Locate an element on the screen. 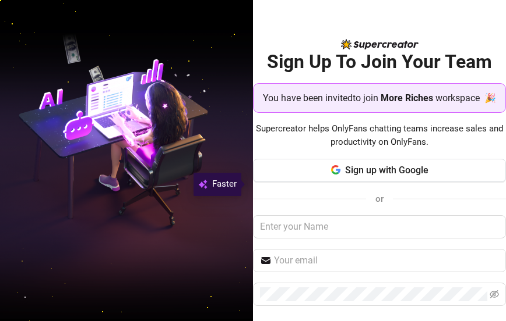 The image size is (506, 321). span: You have been invited to join is located at coordinates (320, 98).